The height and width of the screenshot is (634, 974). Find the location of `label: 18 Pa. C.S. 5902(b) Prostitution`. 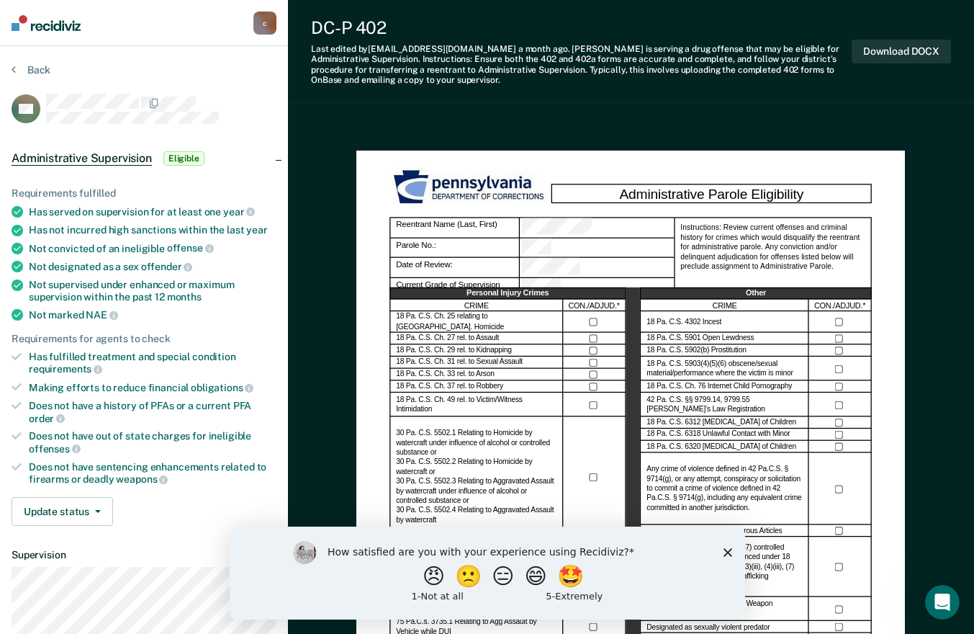

label: 18 Pa. C.S. 5902(b) Prostitution is located at coordinates (697, 351).